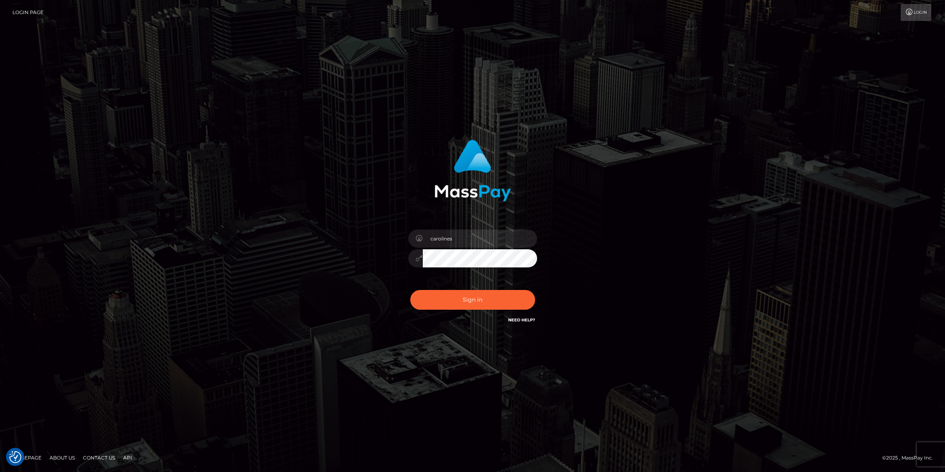  What do you see at coordinates (521, 320) in the screenshot?
I see `a: Need Help?` at bounding box center [521, 320].